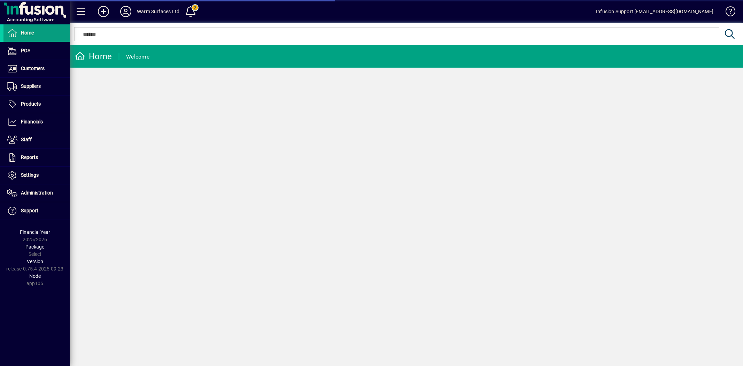 The height and width of the screenshot is (366, 743). I want to click on span: Settings, so click(30, 175).